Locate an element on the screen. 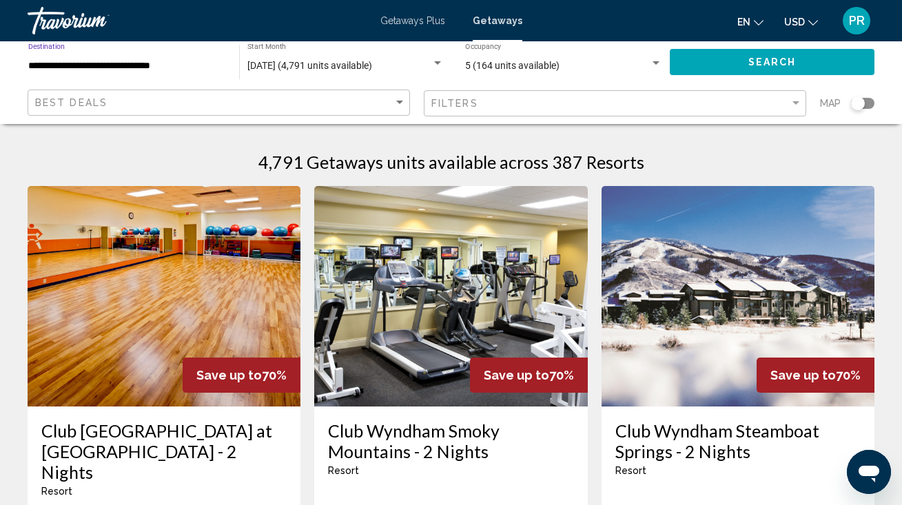  h1: 4,791 Getaways units available across 387 Resorts is located at coordinates (451, 162).